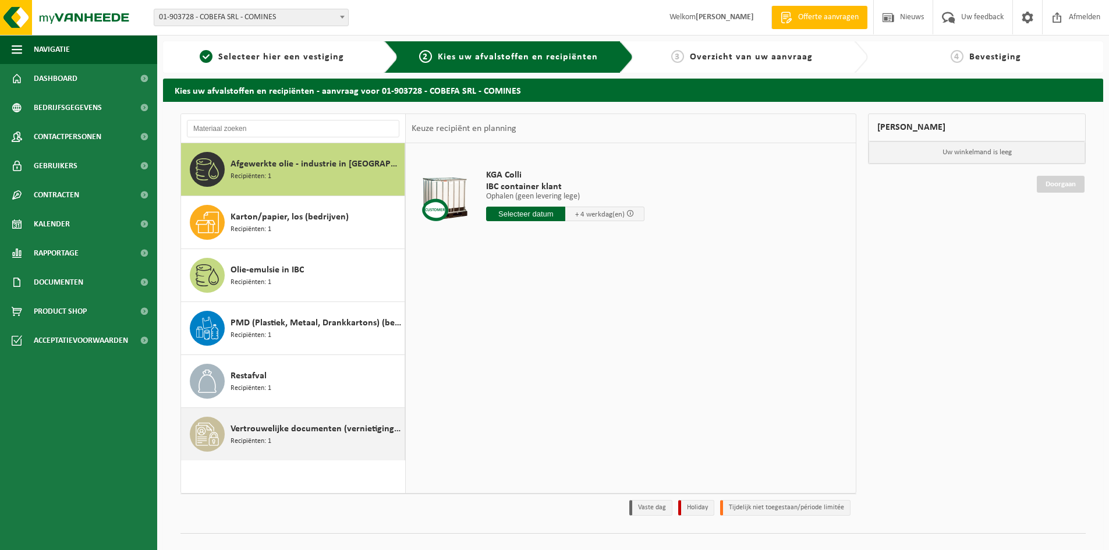 The height and width of the screenshot is (550, 1109). Describe the element at coordinates (651, 508) in the screenshot. I see `li: Vaste dag` at that location.